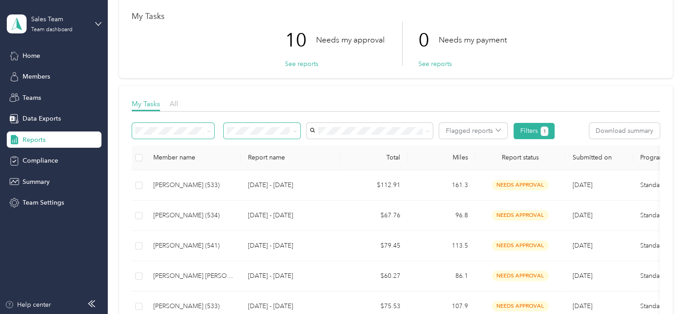 The height and width of the screenshot is (314, 688). I want to click on td: 96.8, so click(442, 215).